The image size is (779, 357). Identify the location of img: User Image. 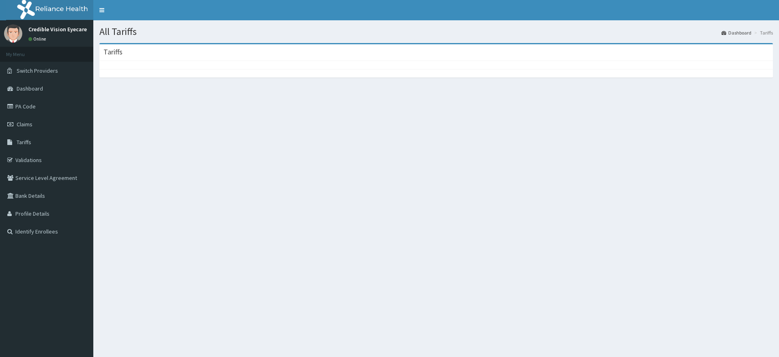
(13, 33).